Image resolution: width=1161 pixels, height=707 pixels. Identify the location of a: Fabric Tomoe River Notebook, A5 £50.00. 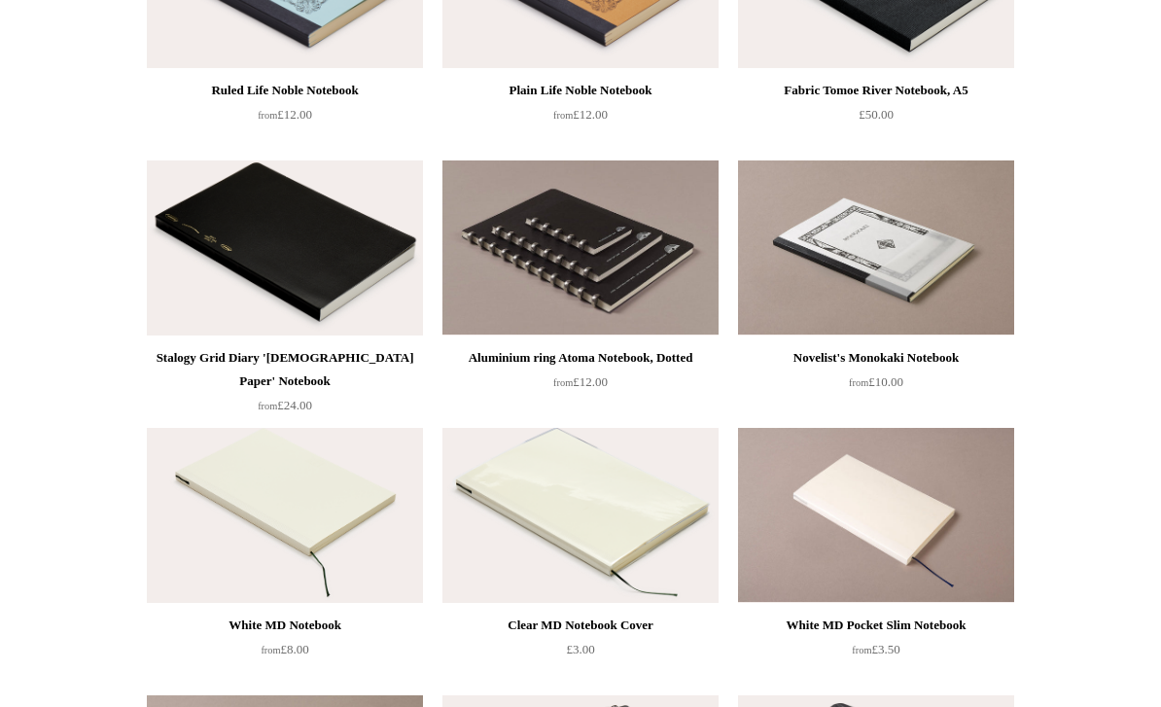
(876, 120).